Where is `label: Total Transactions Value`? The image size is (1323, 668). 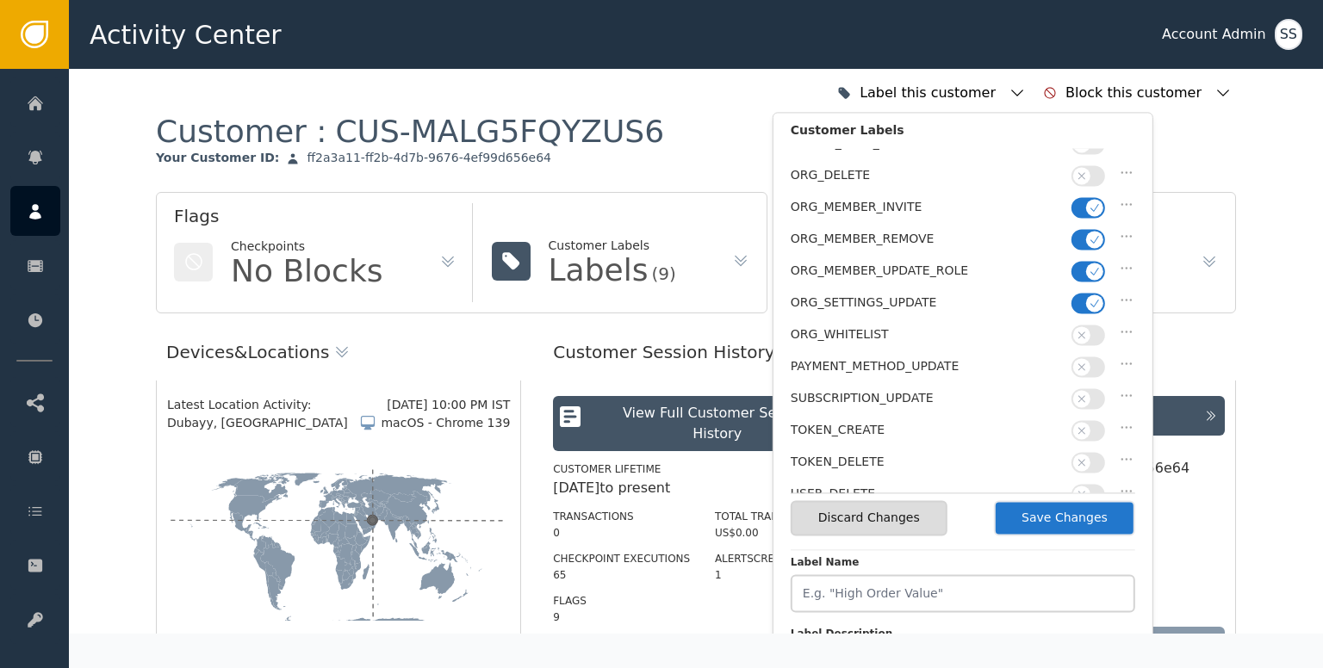 label: Total Transactions Value is located at coordinates (790, 517).